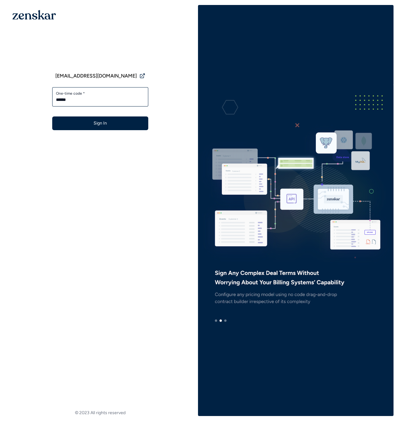  I want to click on footer: © 2023 All rights reserved, so click(100, 412).